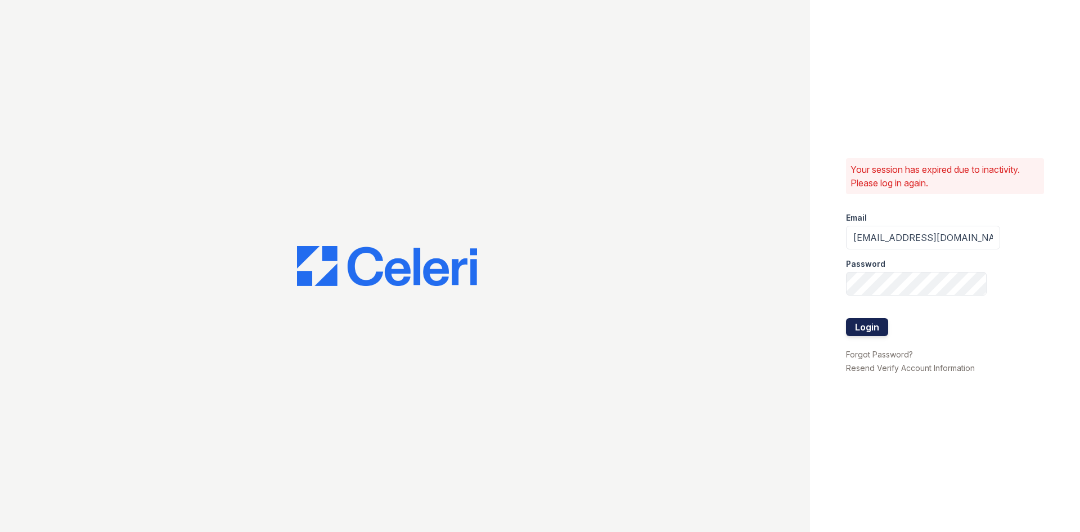 The width and height of the screenshot is (1080, 532). What do you see at coordinates (856, 218) in the screenshot?
I see `label: Email` at bounding box center [856, 218].